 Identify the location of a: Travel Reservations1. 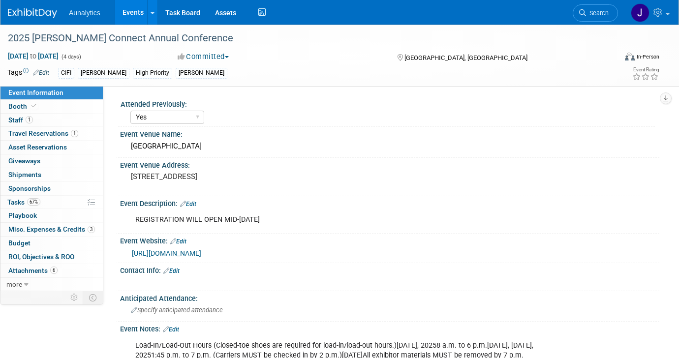
(52, 133).